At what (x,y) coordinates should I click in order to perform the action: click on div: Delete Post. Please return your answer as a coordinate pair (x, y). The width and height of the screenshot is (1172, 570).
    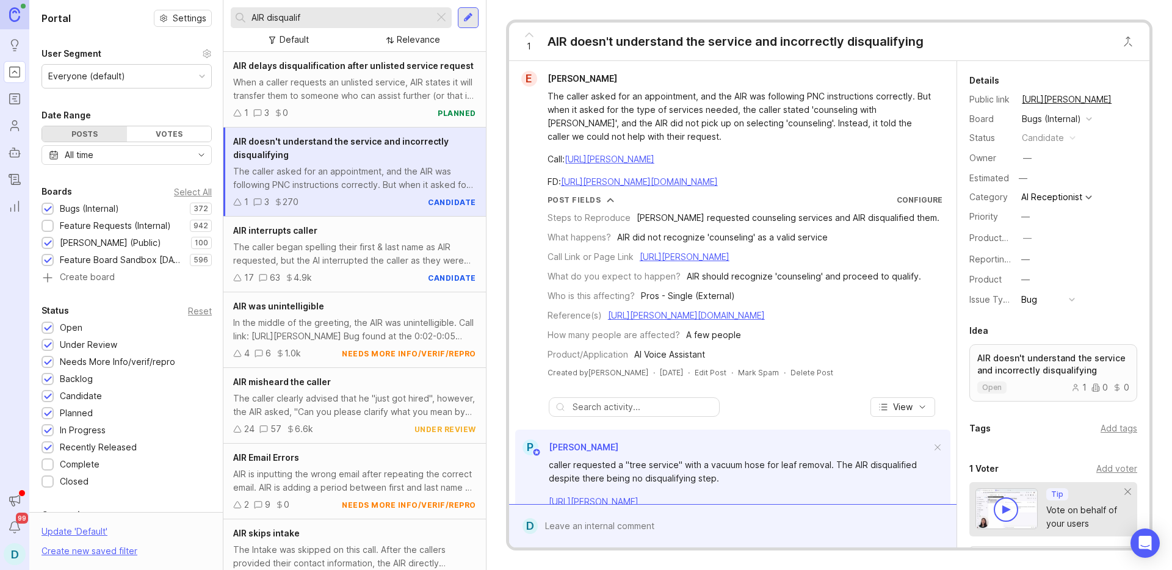
    Looking at the image, I should click on (812, 372).